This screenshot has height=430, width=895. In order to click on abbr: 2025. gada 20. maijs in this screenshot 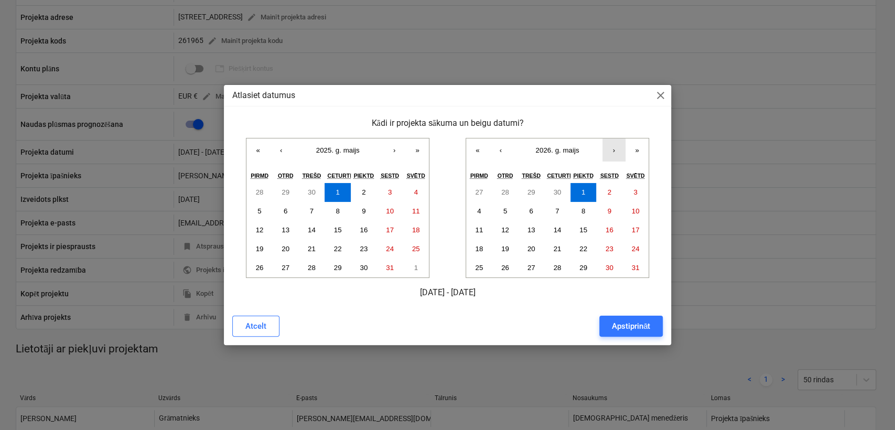, I will do `click(285, 248)`.